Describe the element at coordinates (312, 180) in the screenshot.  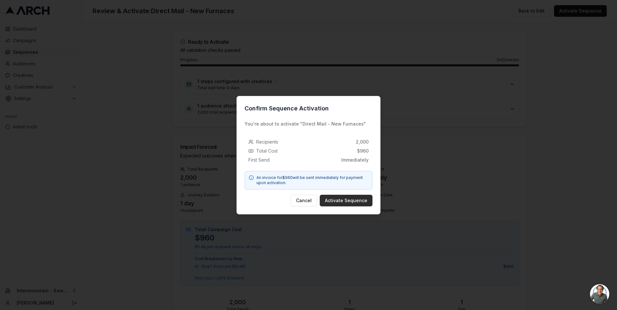
I see `p: An invoice for $960 will be sent immediately for payment upon activation.` at that location.